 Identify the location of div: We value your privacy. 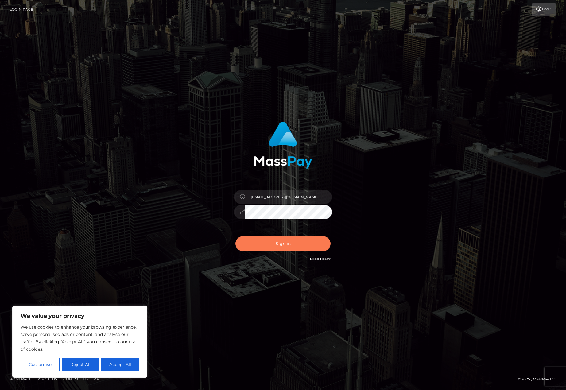
(80, 342).